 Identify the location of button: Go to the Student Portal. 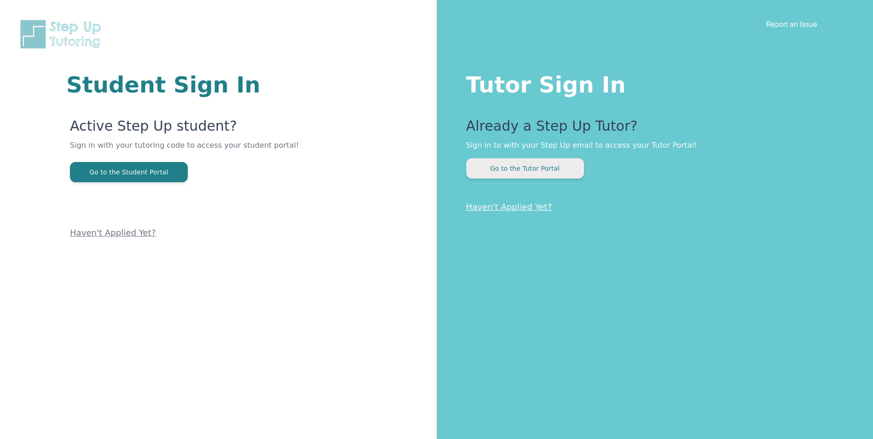
(129, 172).